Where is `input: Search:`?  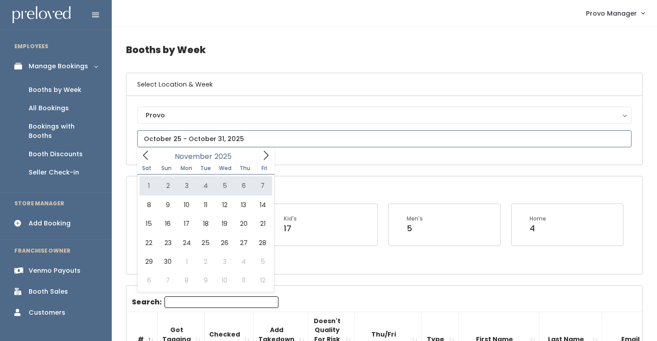 input: Search: is located at coordinates (221, 303).